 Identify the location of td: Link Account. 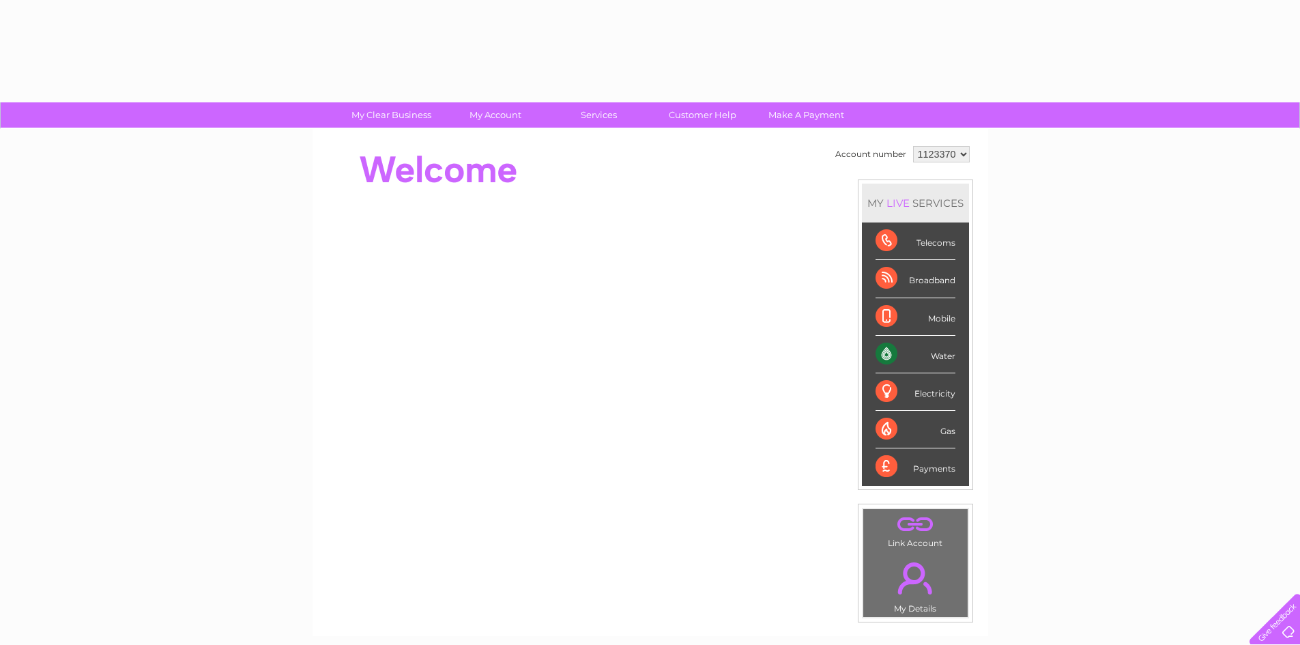
(915, 530).